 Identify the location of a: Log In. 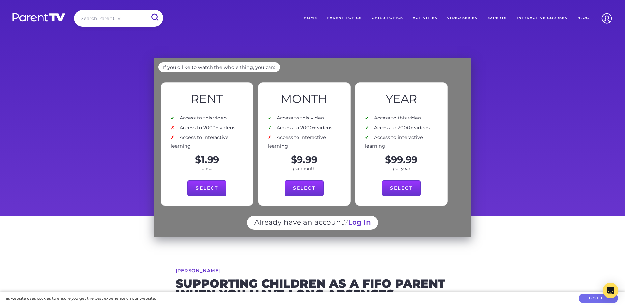
(360, 222).